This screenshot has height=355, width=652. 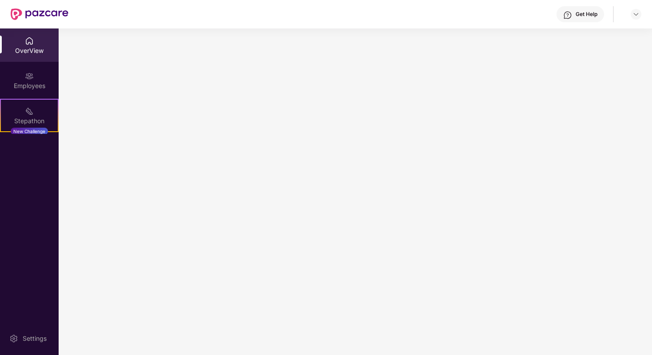 What do you see at coordinates (29, 41) in the screenshot?
I see `img: svg+xml;base64,PHN2ZyBpZD0iSG9tZSIgeG1sbnM9Imh0dHA6Ly93d3cudzMub3JnLzIwMDAvc3ZnIiB3aWR0aD0iMjAiIG...` at bounding box center [29, 41].